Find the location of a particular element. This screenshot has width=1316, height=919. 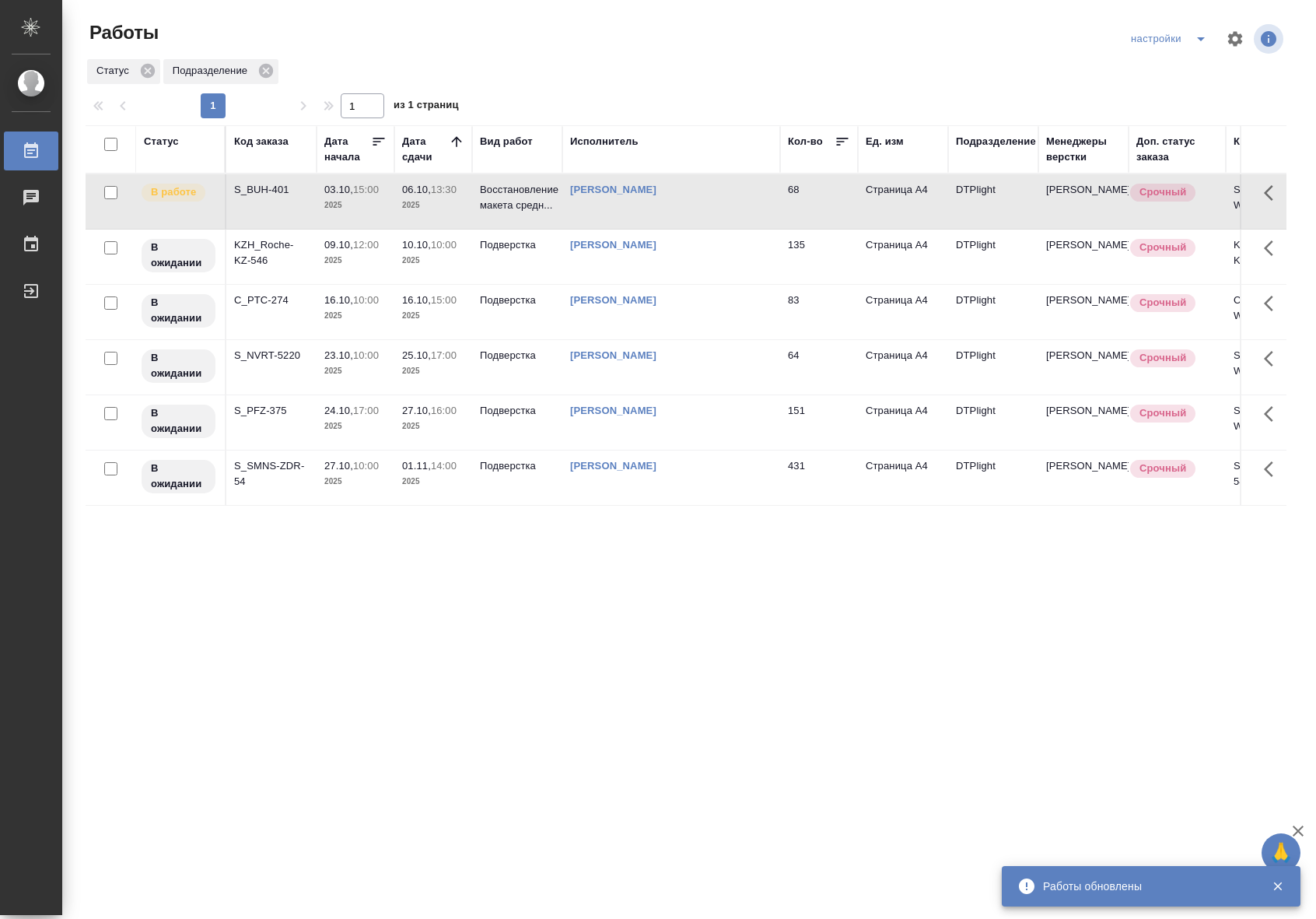

td: 64 is located at coordinates (819, 367).